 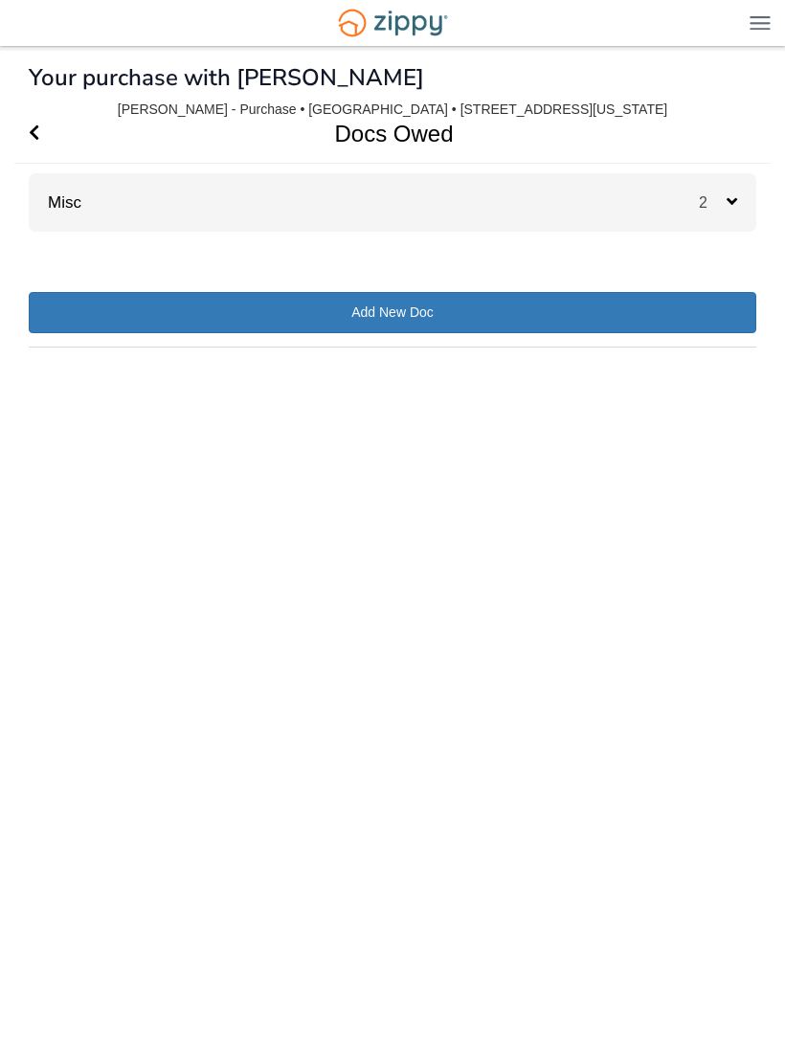 I want to click on a: Add New Doc, so click(x=392, y=312).